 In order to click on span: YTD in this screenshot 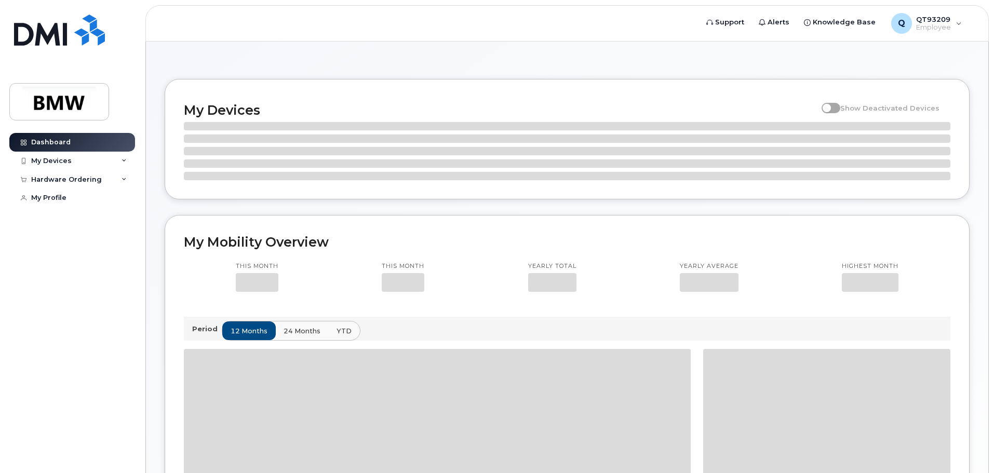, I will do `click(344, 331)`.